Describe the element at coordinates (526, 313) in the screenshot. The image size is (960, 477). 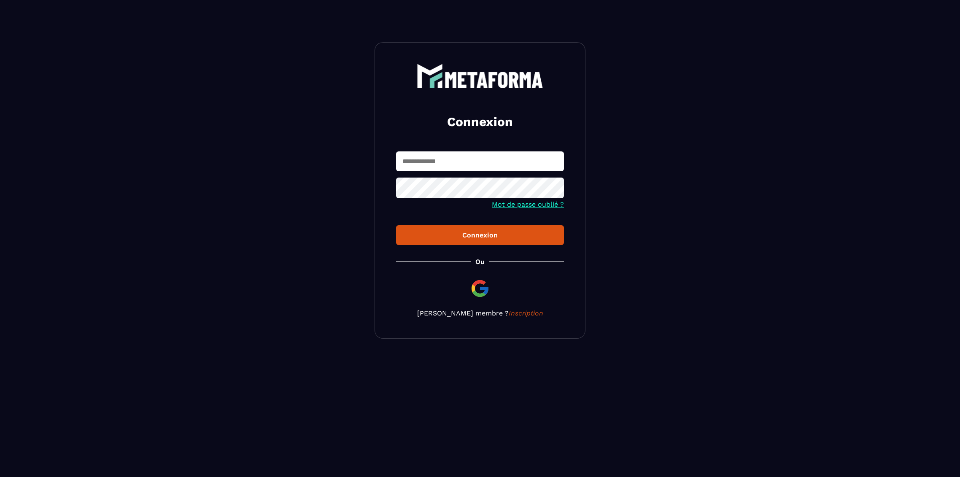
I see `a: Inscription` at that location.